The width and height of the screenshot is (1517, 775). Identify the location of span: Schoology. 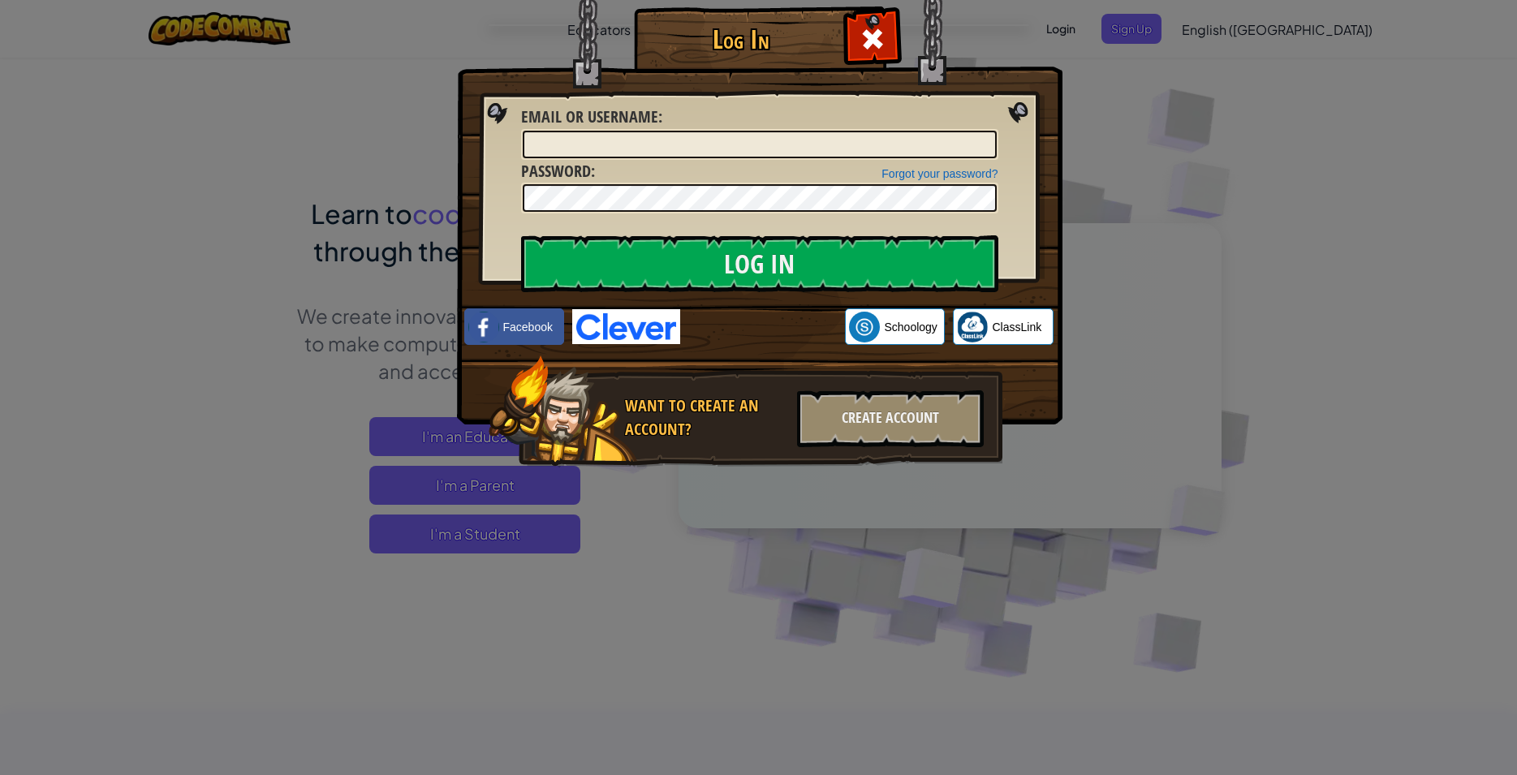
(910, 327).